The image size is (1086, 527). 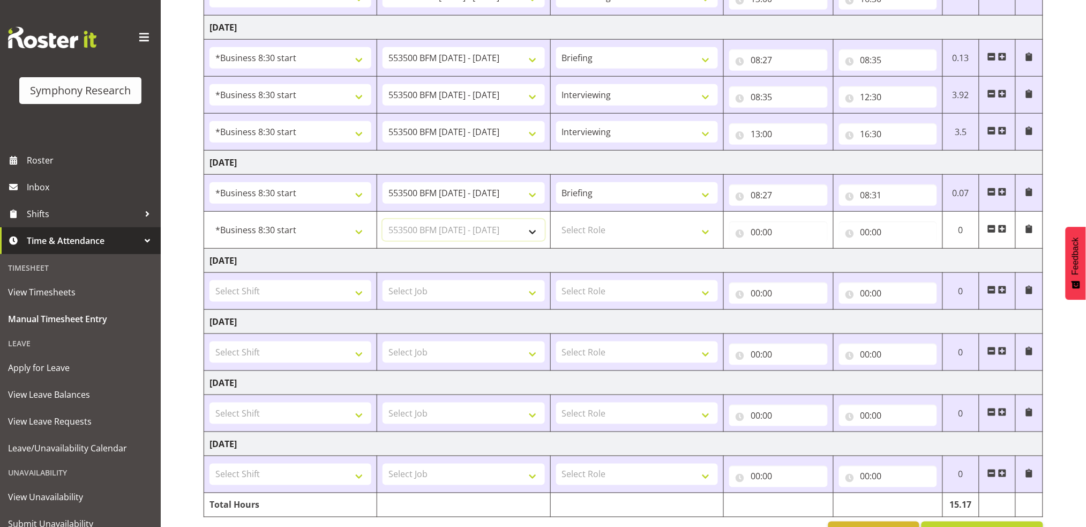 I want to click on span: Leave/Unavailability Calendar, so click(x=80, y=448).